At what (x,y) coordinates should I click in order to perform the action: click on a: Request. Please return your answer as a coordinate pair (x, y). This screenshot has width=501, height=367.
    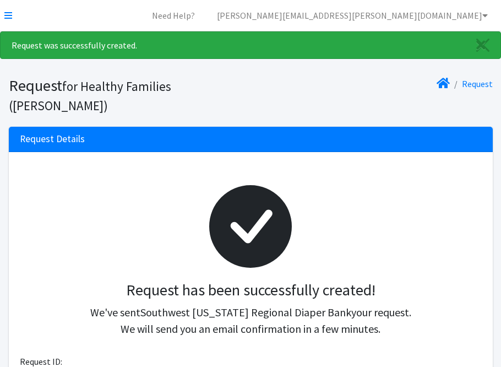
    Looking at the image, I should click on (477, 84).